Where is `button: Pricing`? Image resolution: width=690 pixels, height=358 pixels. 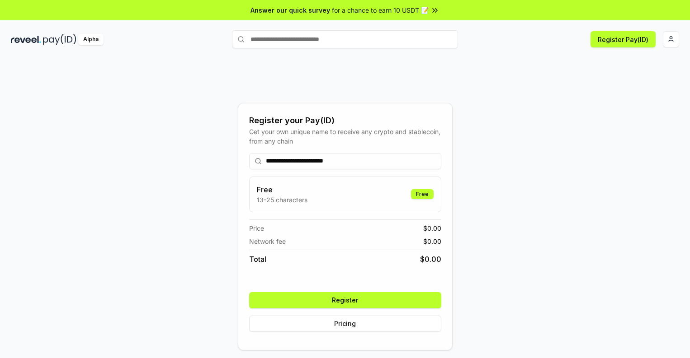
button: Pricing is located at coordinates (345, 324).